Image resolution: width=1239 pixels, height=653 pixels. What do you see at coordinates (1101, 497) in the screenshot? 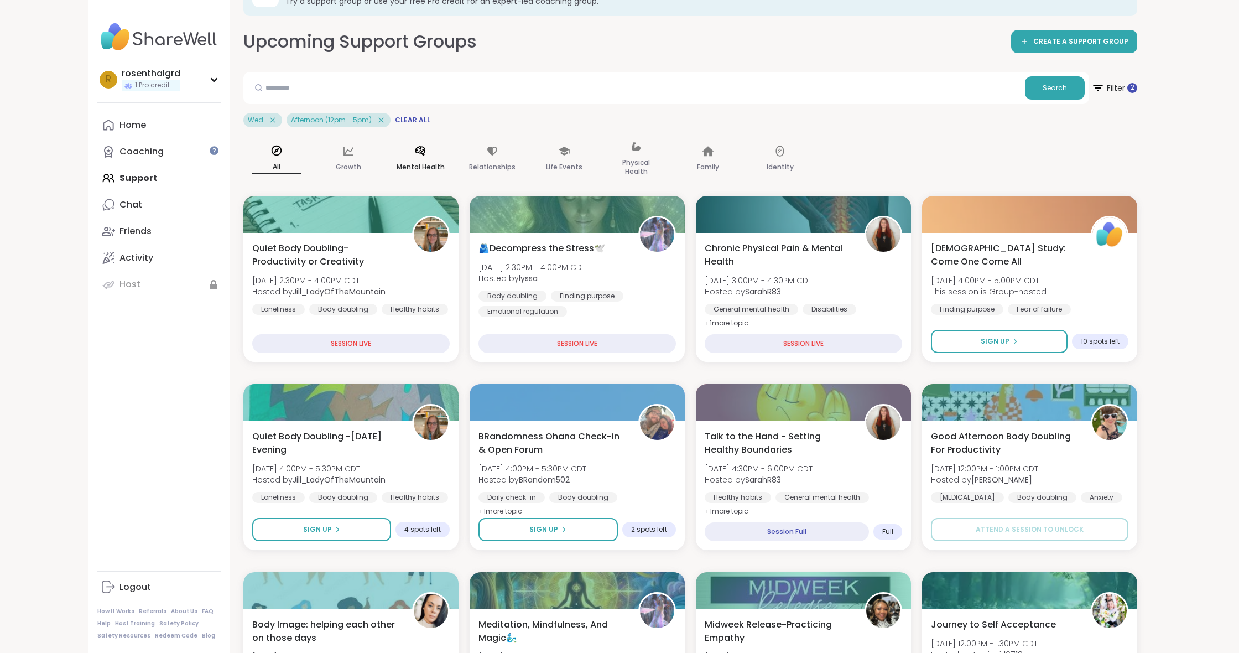
I see `div: Anxiety` at bounding box center [1101, 497].